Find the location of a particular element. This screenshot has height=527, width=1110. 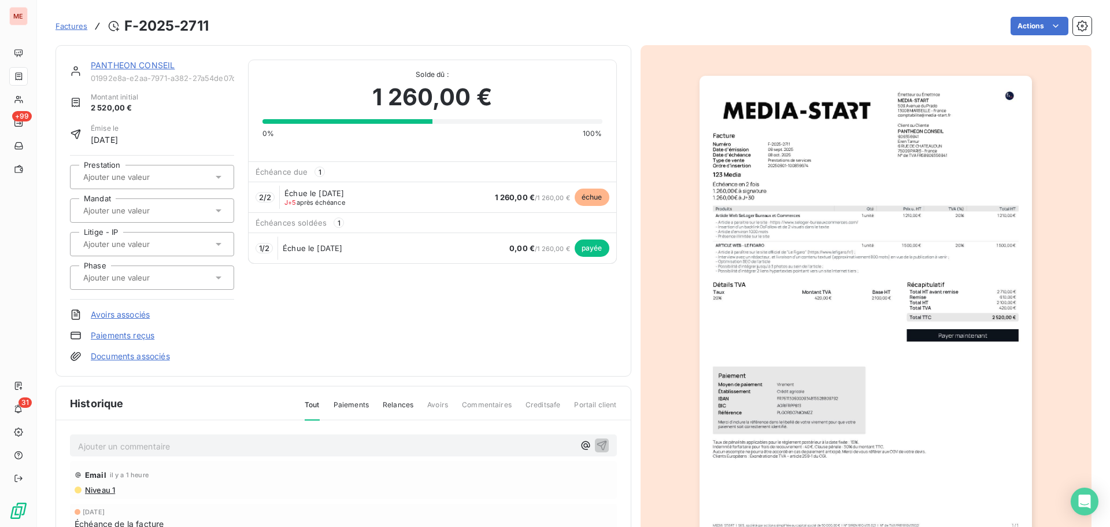

span: J+5 is located at coordinates (290, 202).